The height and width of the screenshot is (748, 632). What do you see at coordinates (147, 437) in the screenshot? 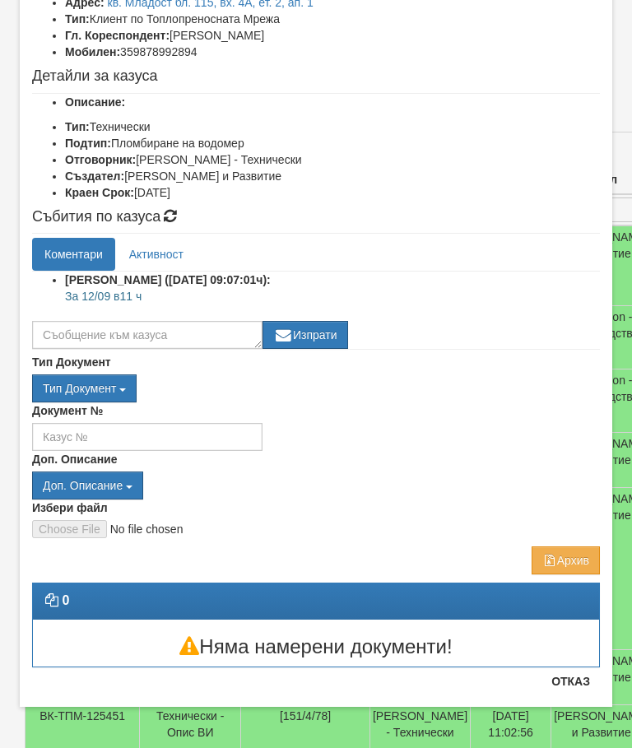
I see `input: Казус №` at bounding box center [147, 437].